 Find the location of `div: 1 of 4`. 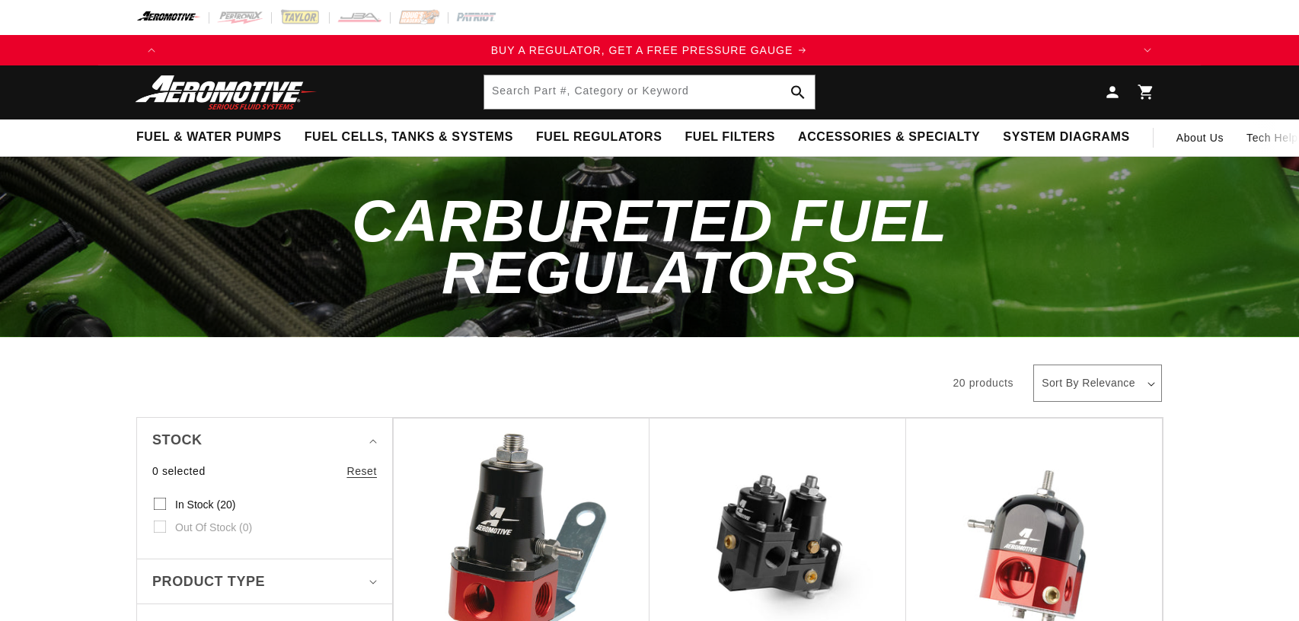

div: 1 of 4 is located at coordinates (650, 50).